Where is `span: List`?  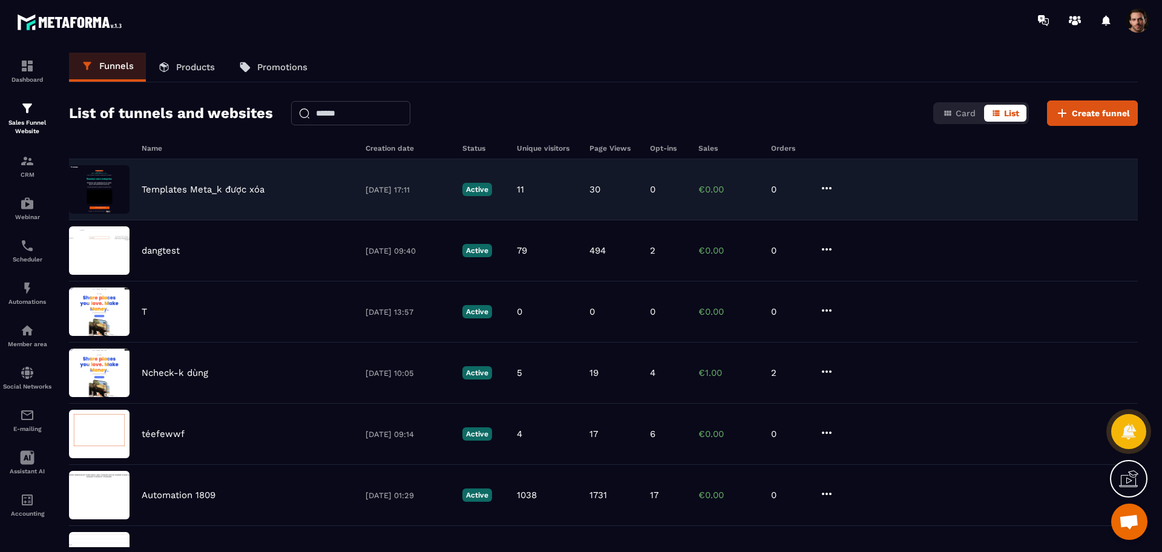 span: List is located at coordinates (1011, 113).